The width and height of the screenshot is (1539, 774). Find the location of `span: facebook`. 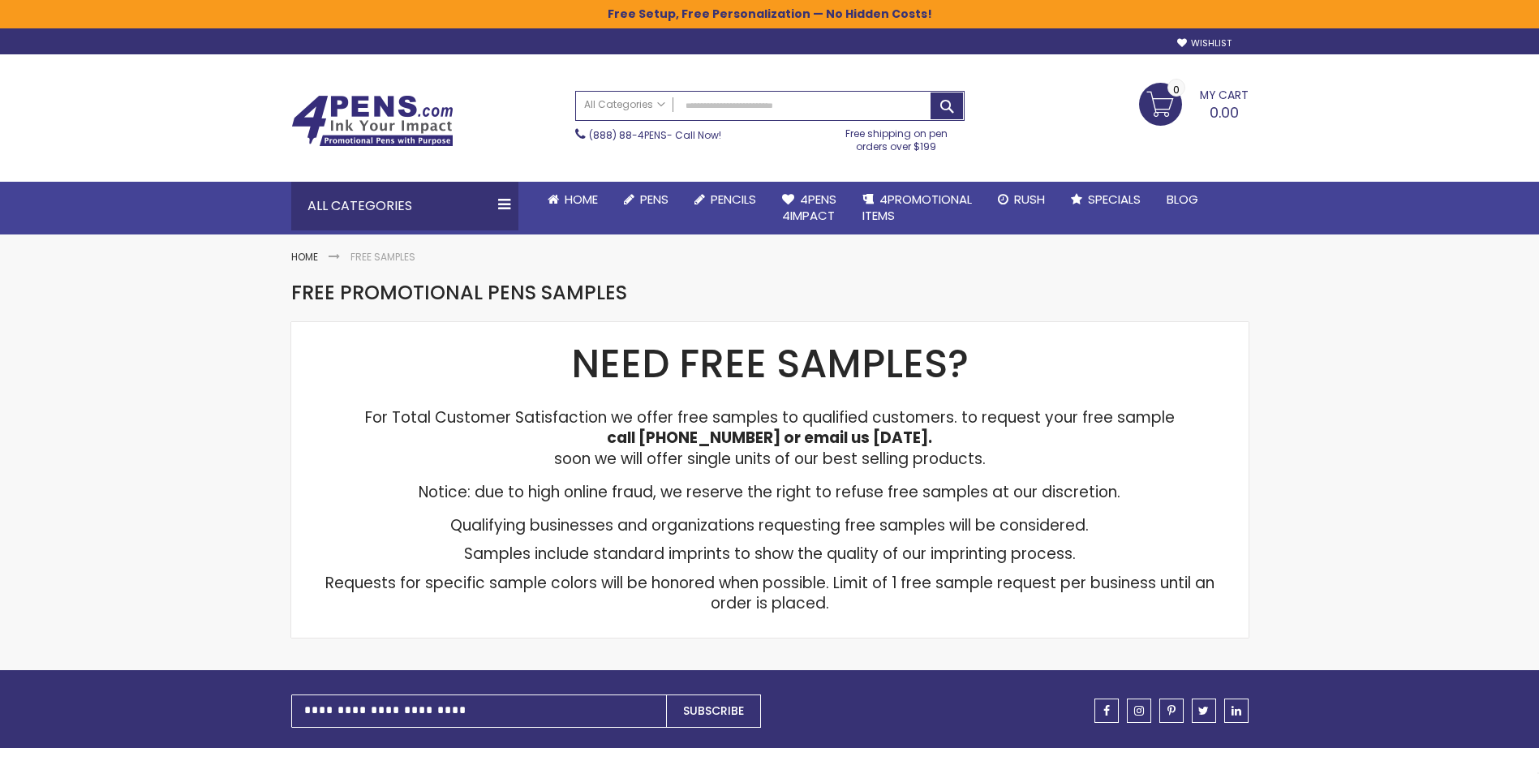

span: facebook is located at coordinates (1106, 711).